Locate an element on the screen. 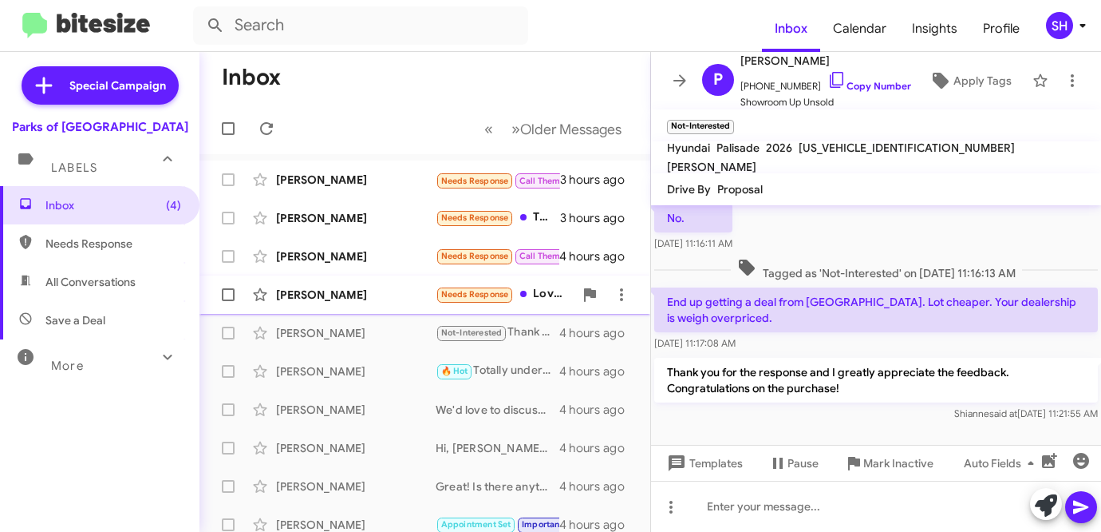  span: Profile is located at coordinates (1002, 29).